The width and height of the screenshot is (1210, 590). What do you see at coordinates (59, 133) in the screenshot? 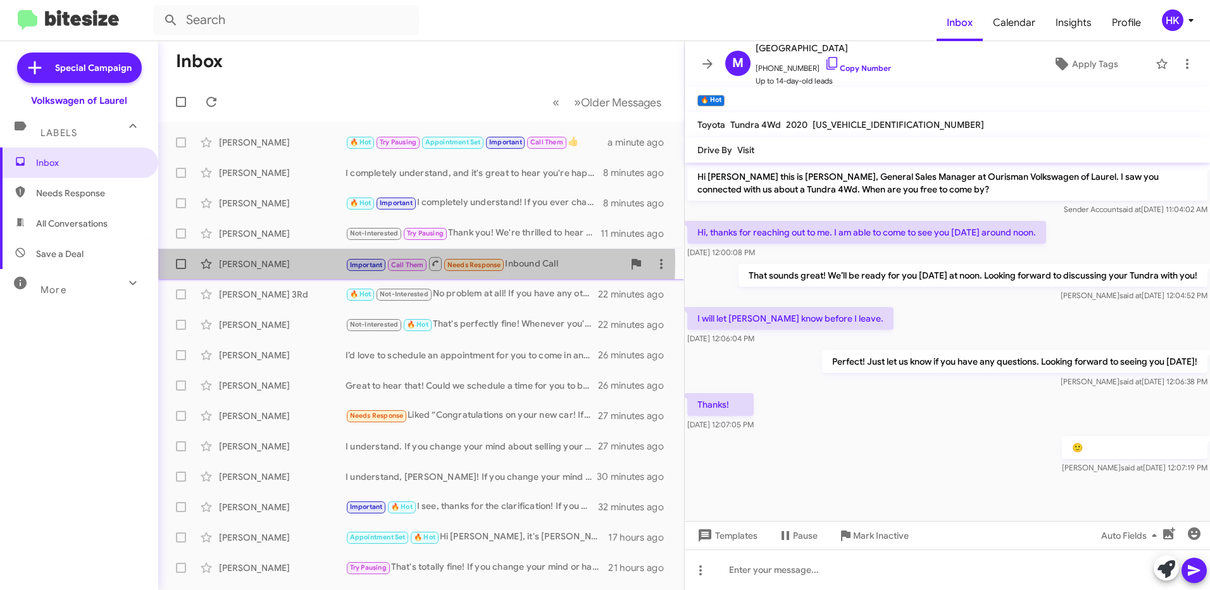
I see `span: Labels` at bounding box center [59, 133].